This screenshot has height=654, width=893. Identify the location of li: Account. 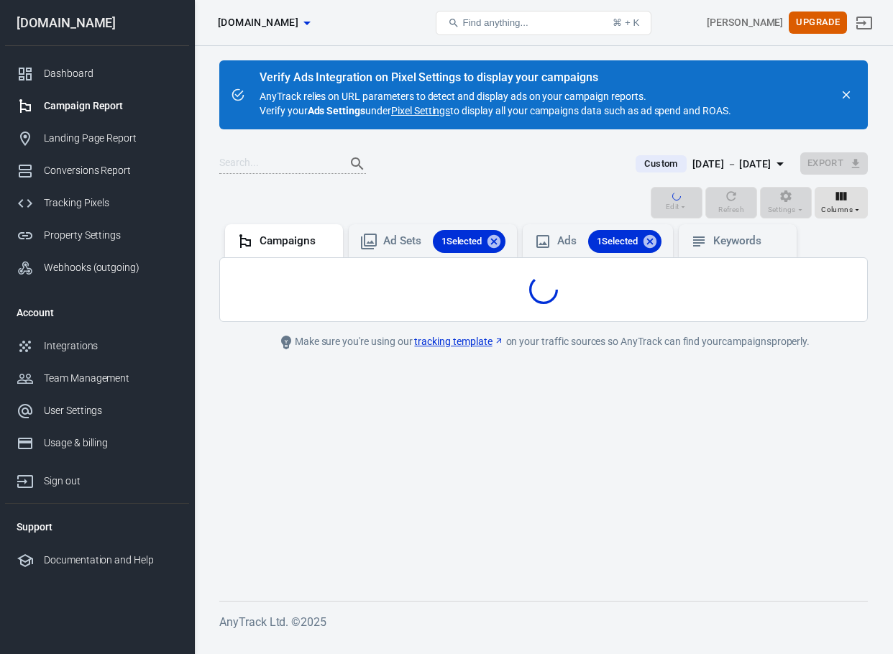
(97, 313).